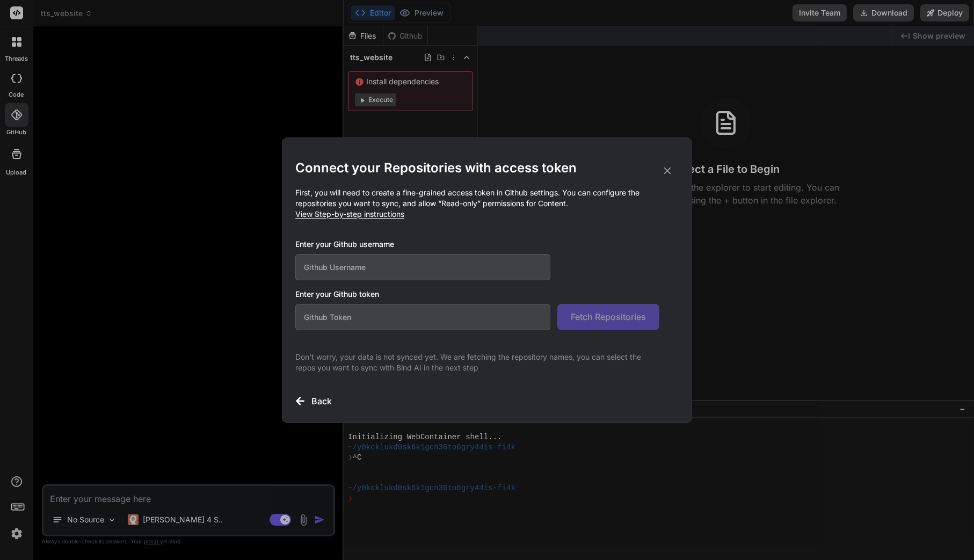 The height and width of the screenshot is (560, 974). Describe the element at coordinates (487, 203) in the screenshot. I see `p: First, you will need to create a fine-grained access token in Github settings. You can configure ...` at that location.